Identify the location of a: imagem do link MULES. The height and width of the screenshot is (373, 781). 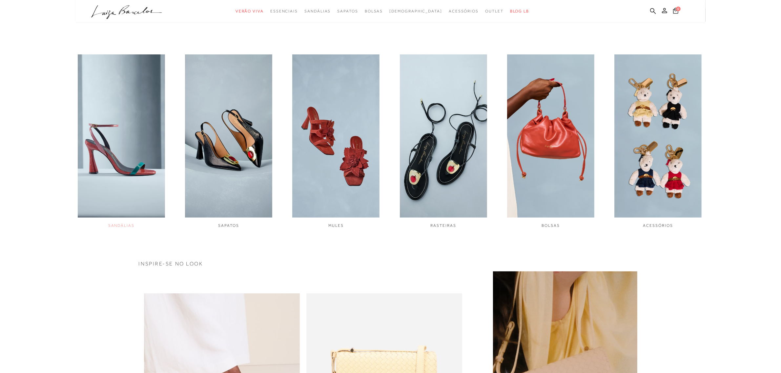
(336, 141).